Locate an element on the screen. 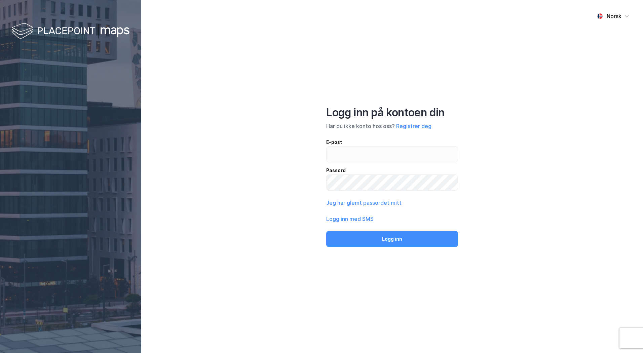  button: Jeg har glemt passordet mitt is located at coordinates (364, 203).